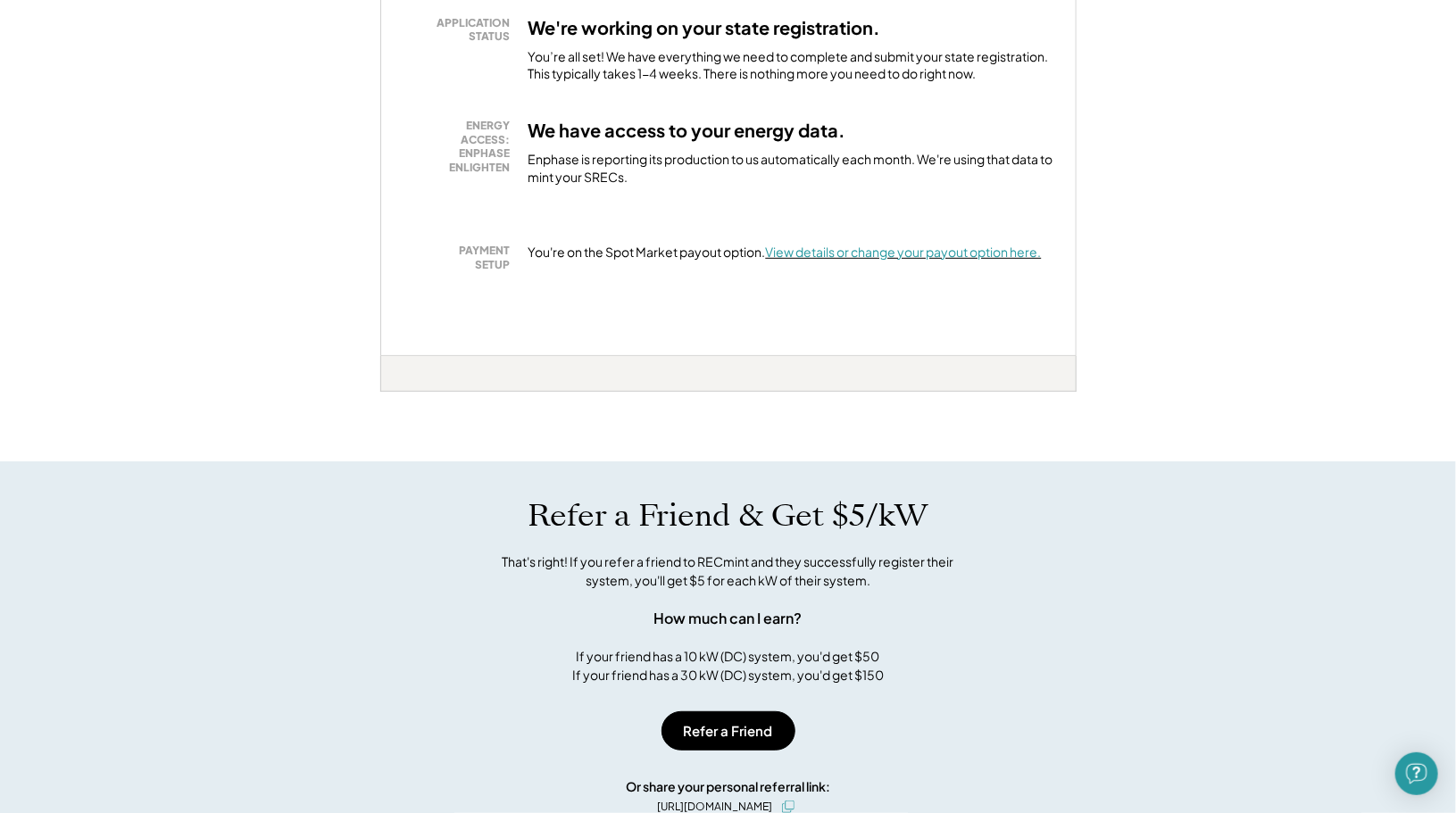 Image resolution: width=1456 pixels, height=813 pixels. Describe the element at coordinates (1417, 774) in the screenshot. I see `div: Open Intercom Messenger` at that location.